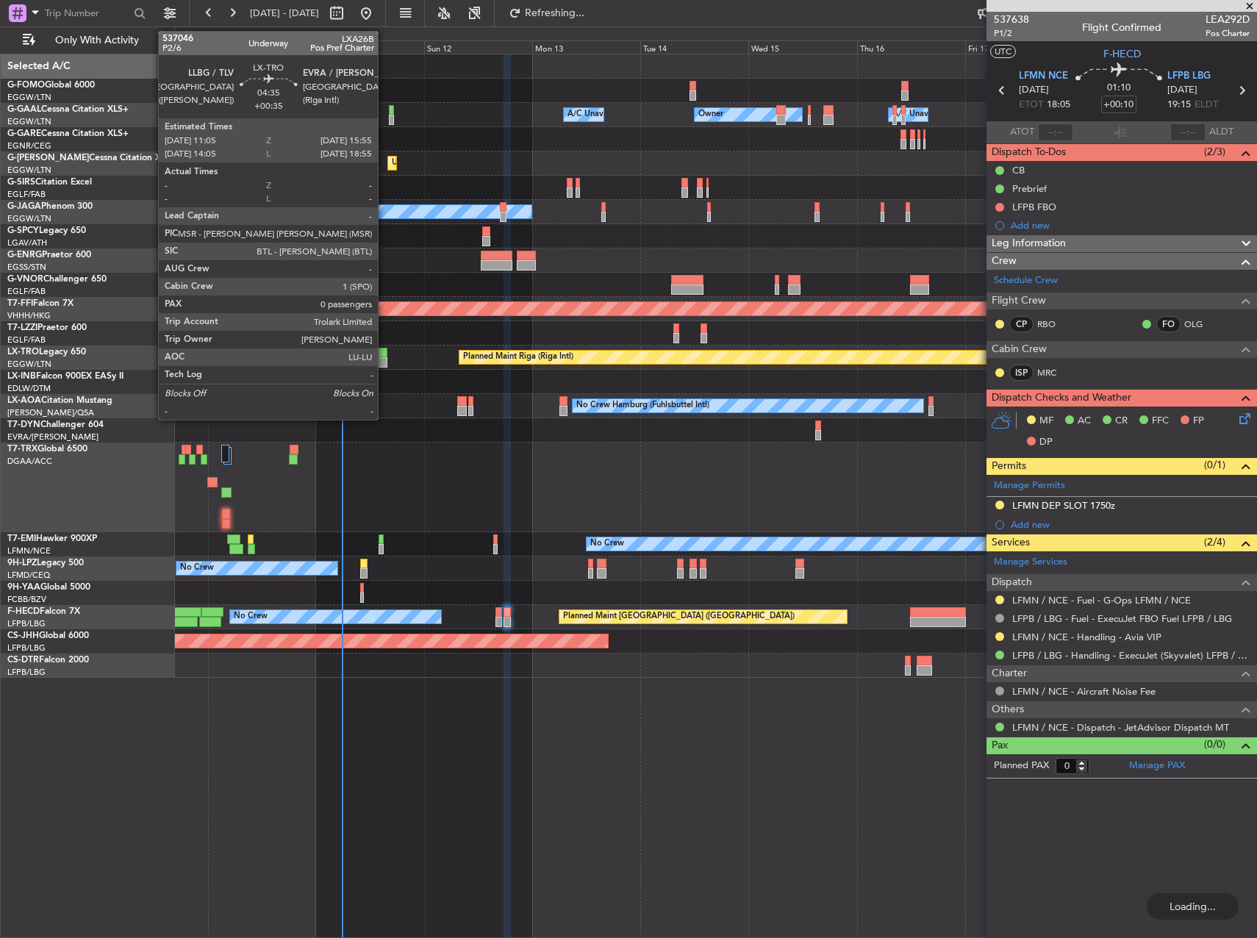  I want to click on div: Fri 17, so click(1019, 47).